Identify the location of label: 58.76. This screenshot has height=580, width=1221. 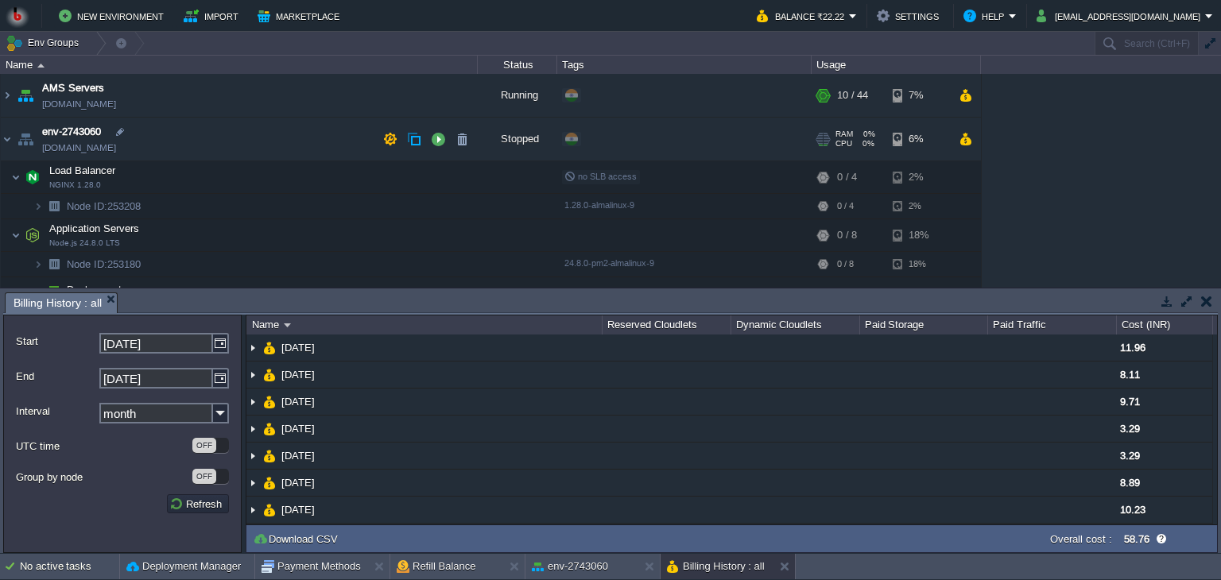
(1137, 539).